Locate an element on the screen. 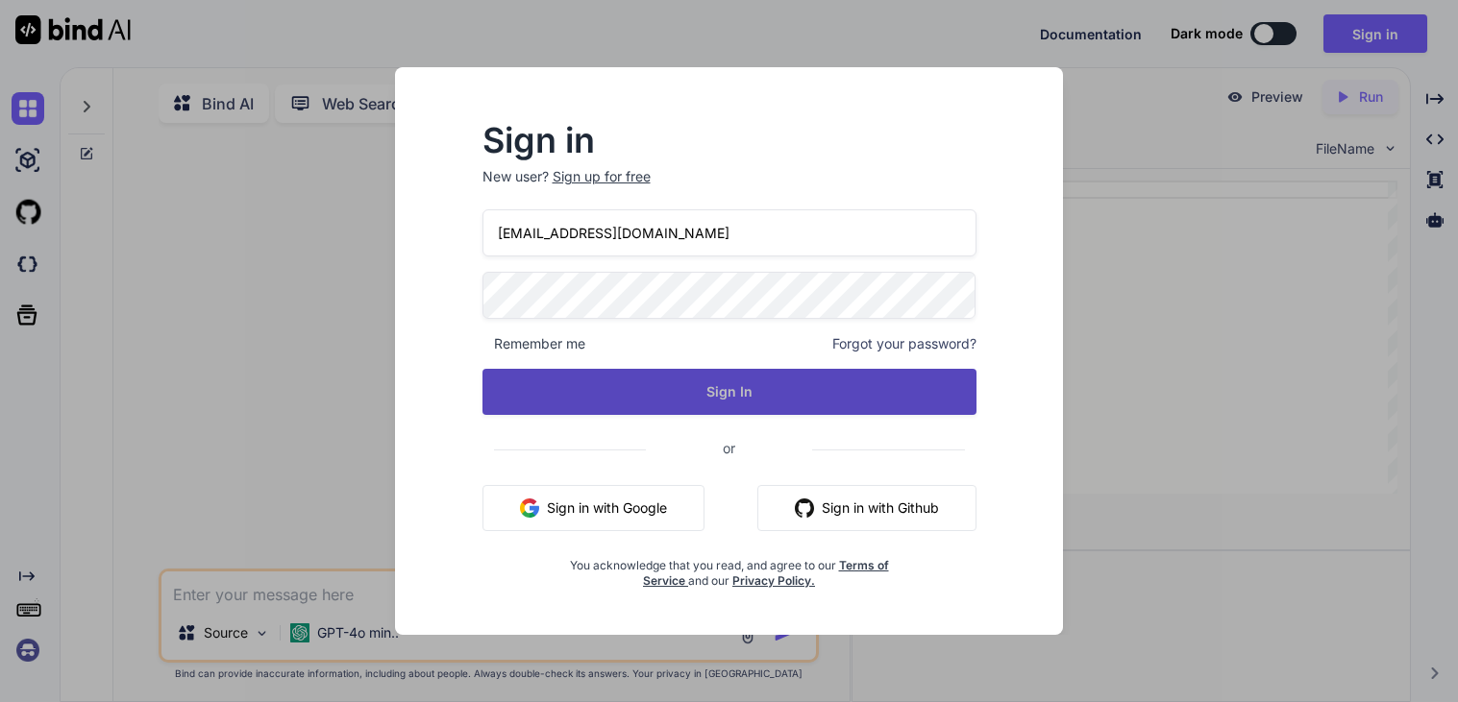 This screenshot has width=1458, height=702. div: Sign up for free is located at coordinates (601, 177).